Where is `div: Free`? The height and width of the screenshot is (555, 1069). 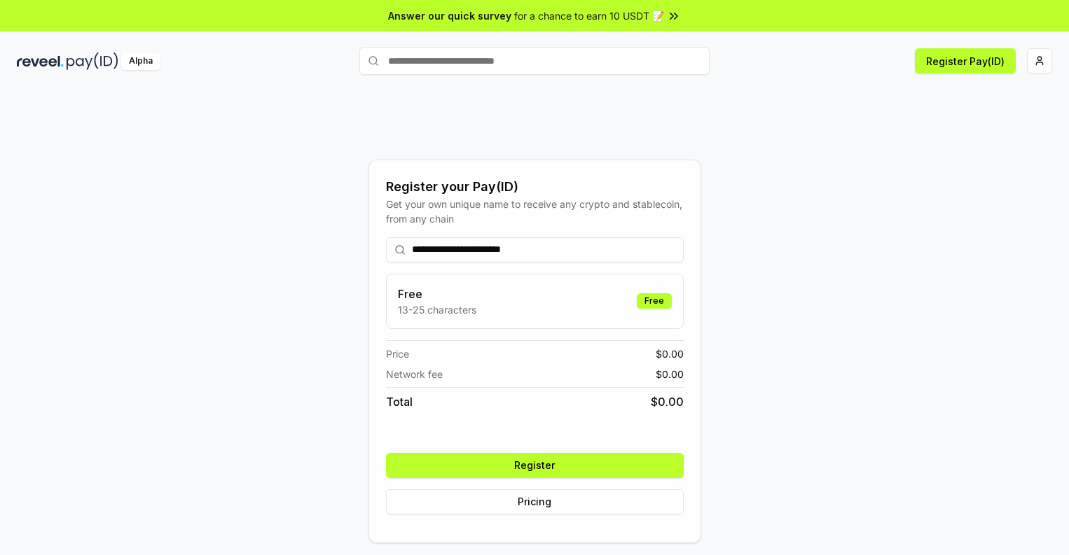
div: Free is located at coordinates (654, 301).